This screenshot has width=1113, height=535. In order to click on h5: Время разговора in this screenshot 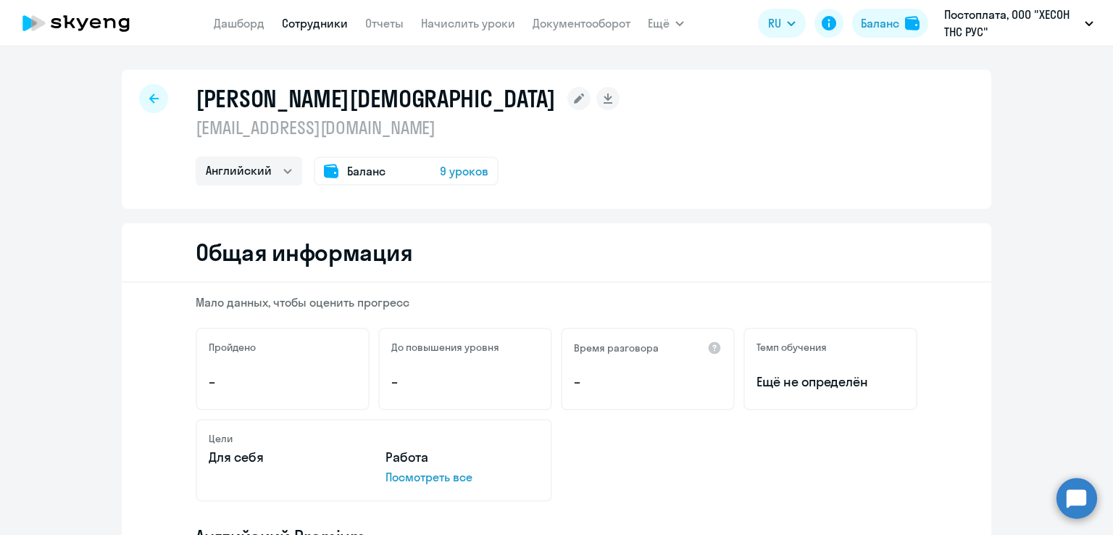, I will do `click(616, 348)`.